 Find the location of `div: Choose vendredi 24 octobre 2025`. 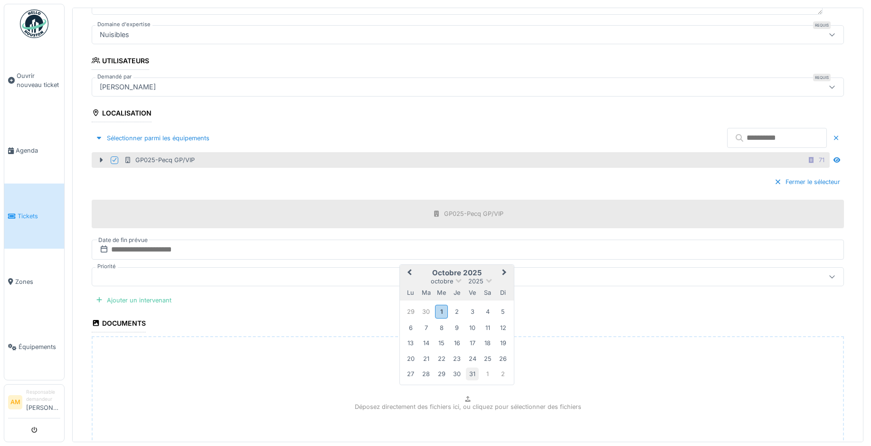

div: Choose vendredi 24 octobre 2025 is located at coordinates (472, 358).